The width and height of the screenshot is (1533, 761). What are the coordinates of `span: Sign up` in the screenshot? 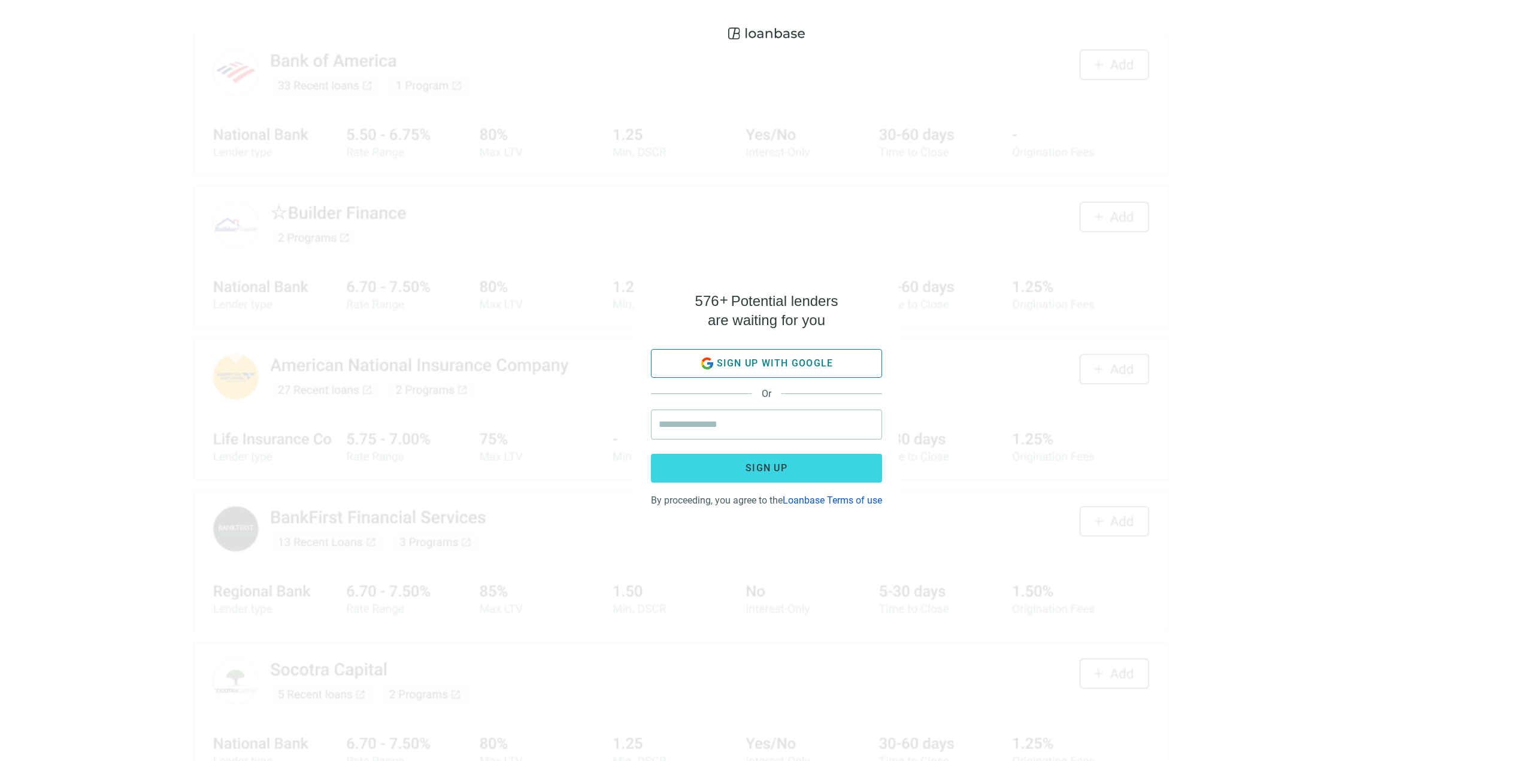 It's located at (767, 468).